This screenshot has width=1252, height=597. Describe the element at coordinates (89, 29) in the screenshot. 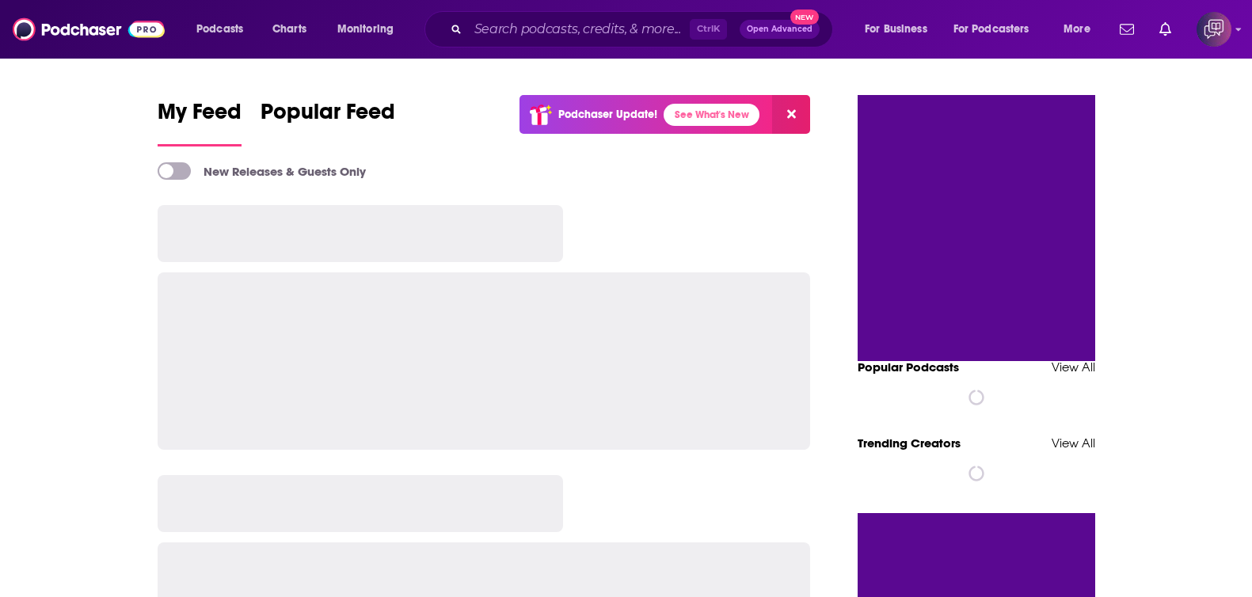

I see `a: Podchaser - Follow, Share and Rate Podcasts` at that location.